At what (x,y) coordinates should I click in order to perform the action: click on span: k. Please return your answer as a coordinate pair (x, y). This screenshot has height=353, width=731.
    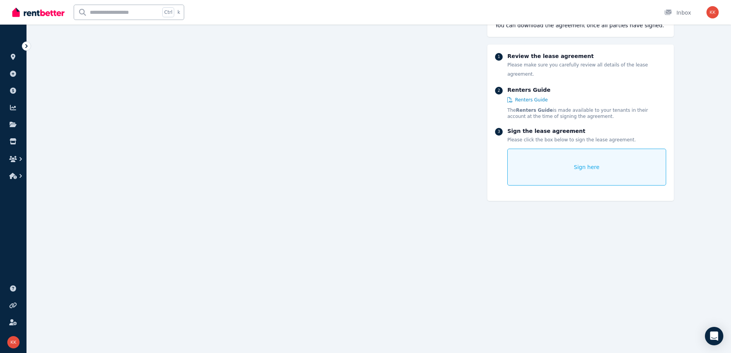
    Looking at the image, I should click on (178, 12).